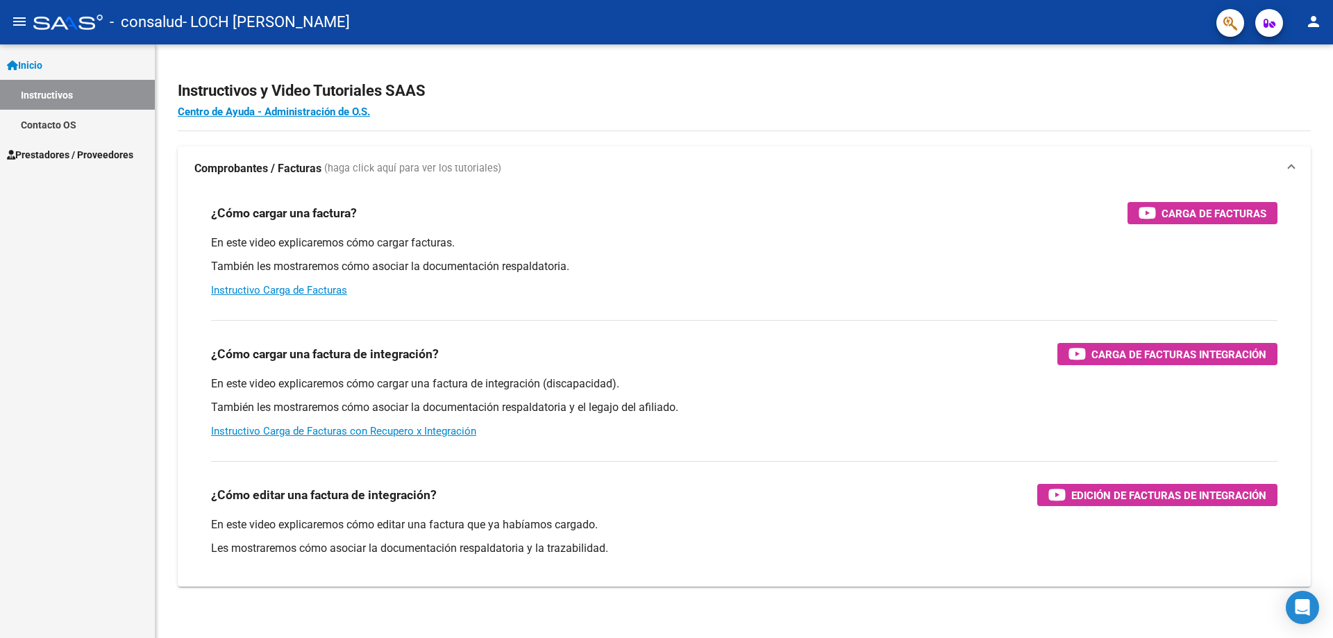  What do you see at coordinates (146, 22) in the screenshot?
I see `span: - consalud` at bounding box center [146, 22].